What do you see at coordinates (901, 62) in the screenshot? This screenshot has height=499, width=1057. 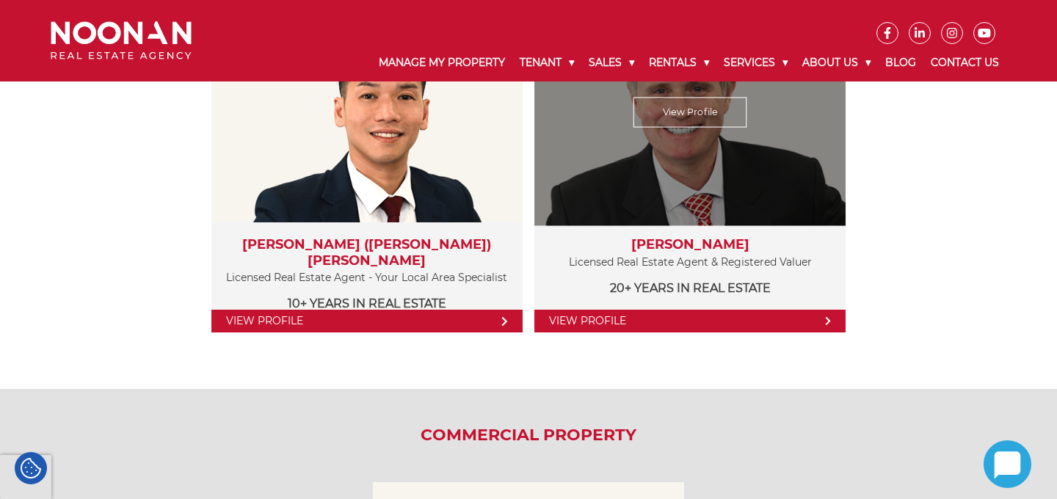 I see `a: Blog` at bounding box center [901, 62].